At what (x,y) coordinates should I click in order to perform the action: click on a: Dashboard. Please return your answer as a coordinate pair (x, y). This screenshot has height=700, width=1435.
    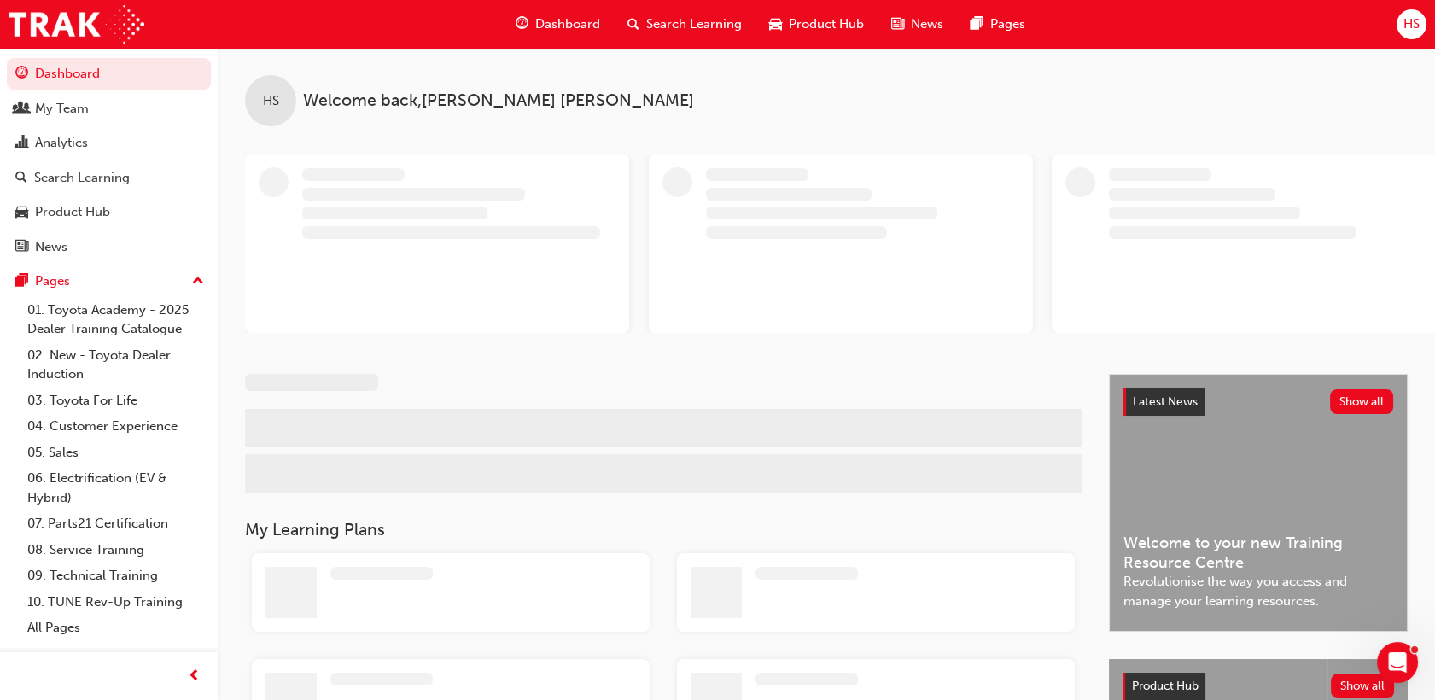
    Looking at the image, I should click on (108, 73).